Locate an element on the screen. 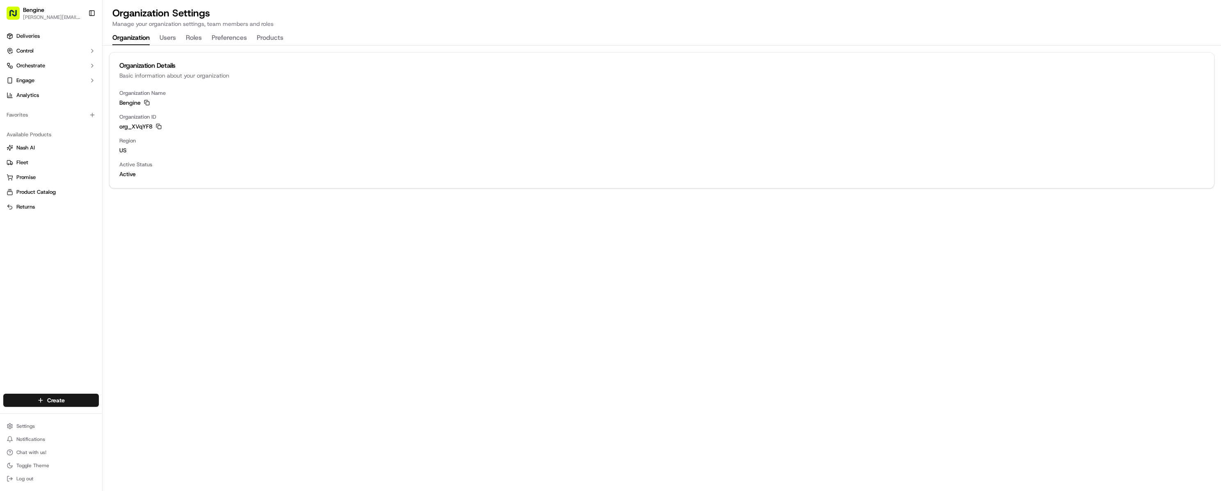 The width and height of the screenshot is (1221, 491). span: Region is located at coordinates (662, 141).